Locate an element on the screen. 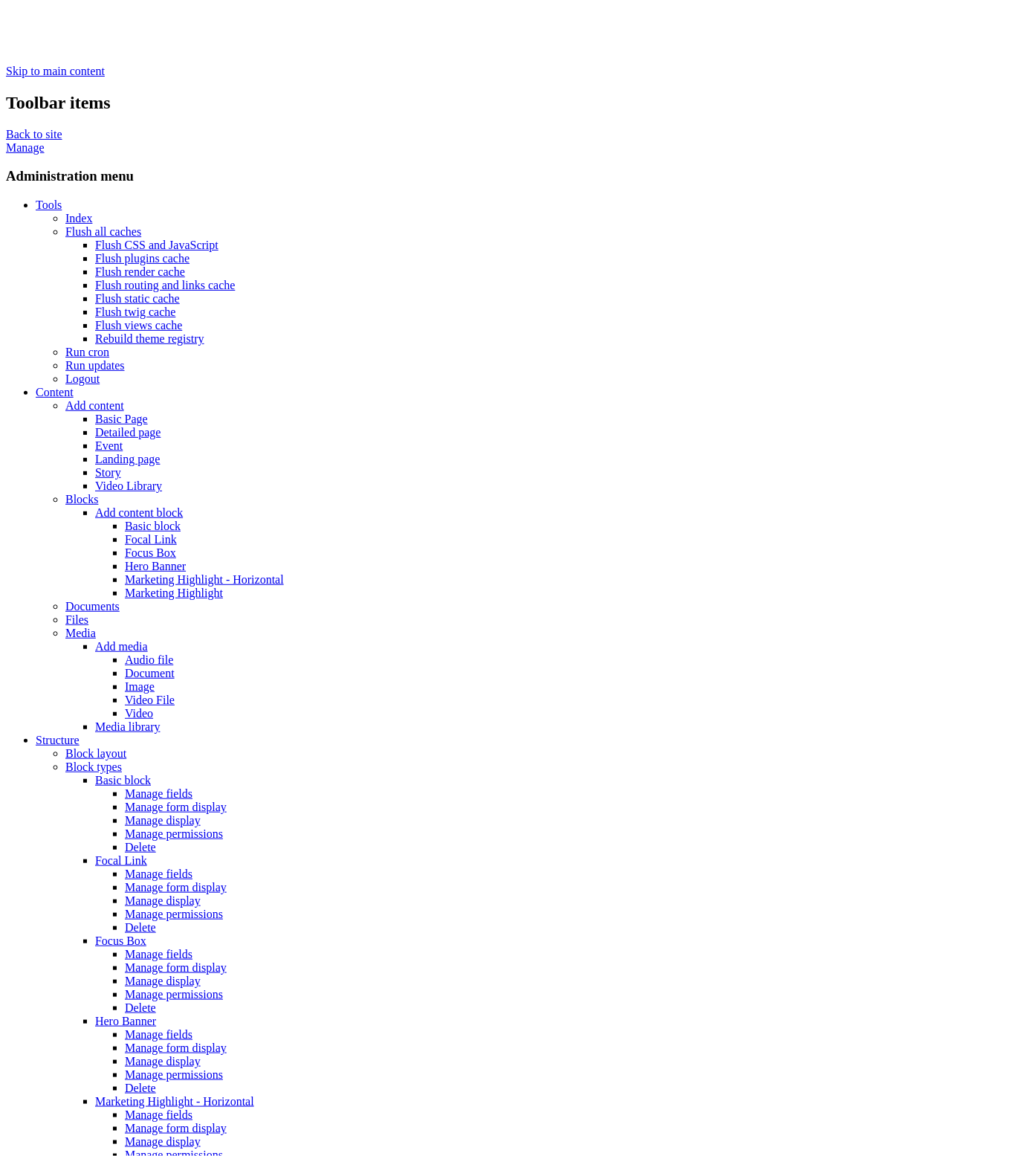 The height and width of the screenshot is (1156, 1036). a: Block types is located at coordinates (94, 767).